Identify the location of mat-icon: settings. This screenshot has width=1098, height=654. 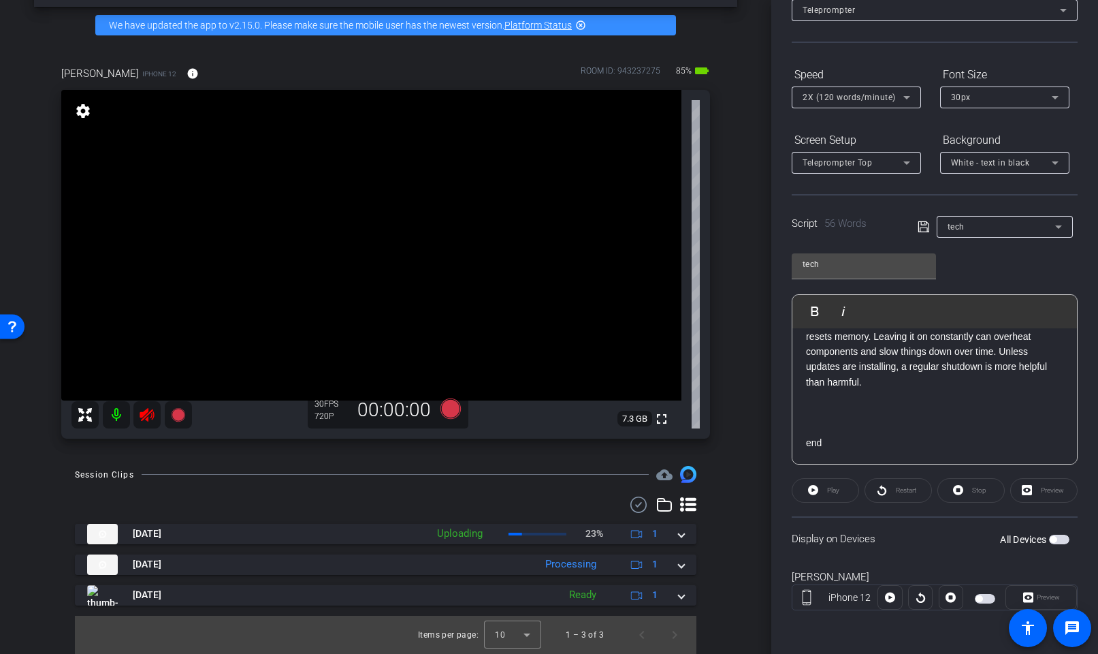
(83, 111).